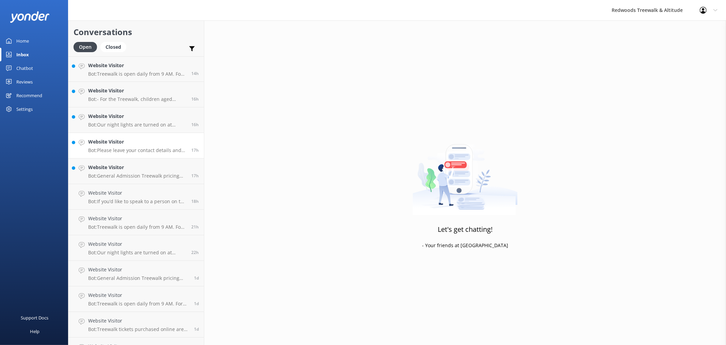  Describe the element at coordinates (195, 226) in the screenshot. I see `span: 10:46am 19-Aug-2025 (UTC +12:00) Pacific/Auckland` at that location.